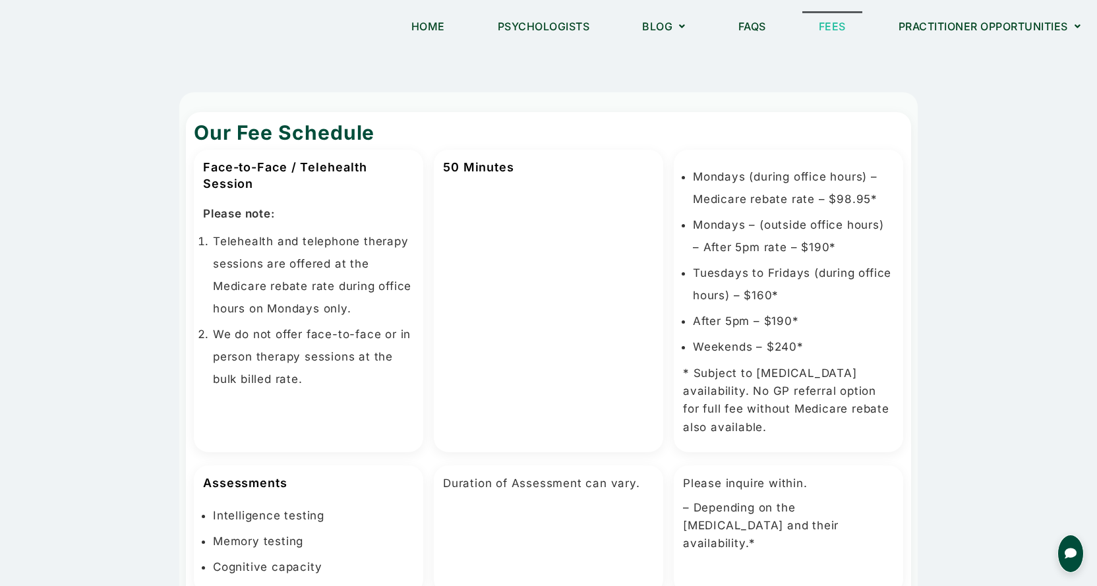 The width and height of the screenshot is (1097, 586). What do you see at coordinates (308, 482) in the screenshot?
I see `h3: Assessments` at bounding box center [308, 482].